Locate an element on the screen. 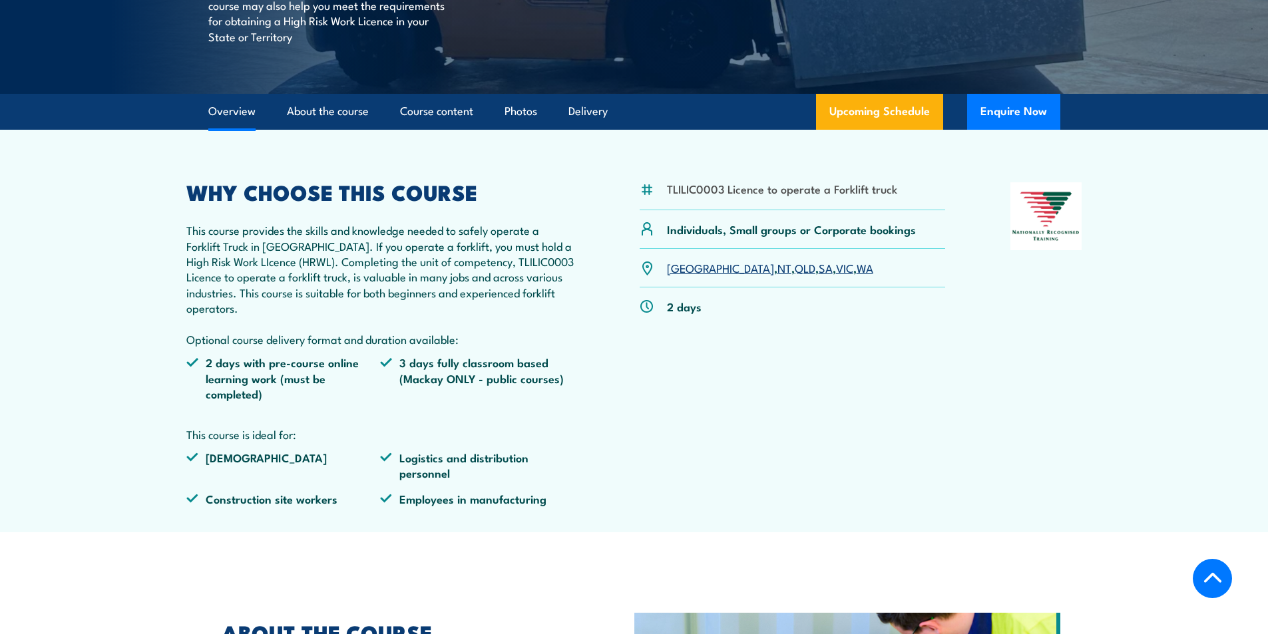 The image size is (1268, 634). li: Employees in manufacturing is located at coordinates (477, 499).